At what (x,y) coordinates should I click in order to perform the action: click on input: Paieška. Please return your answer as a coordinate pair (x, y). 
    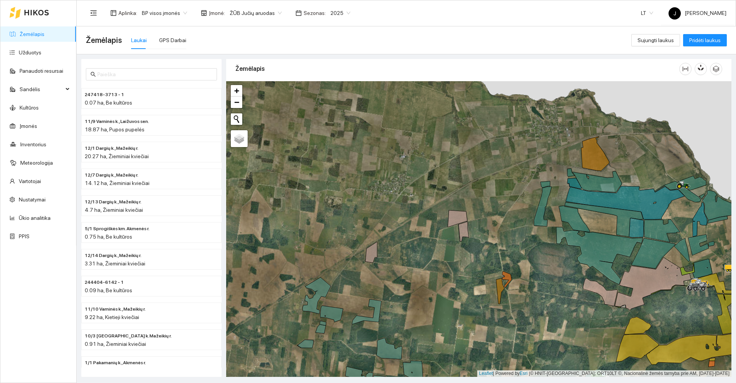
    Looking at the image, I should click on (155, 74).